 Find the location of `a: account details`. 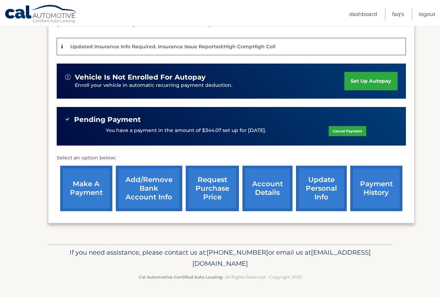

a: account details is located at coordinates (267, 188).